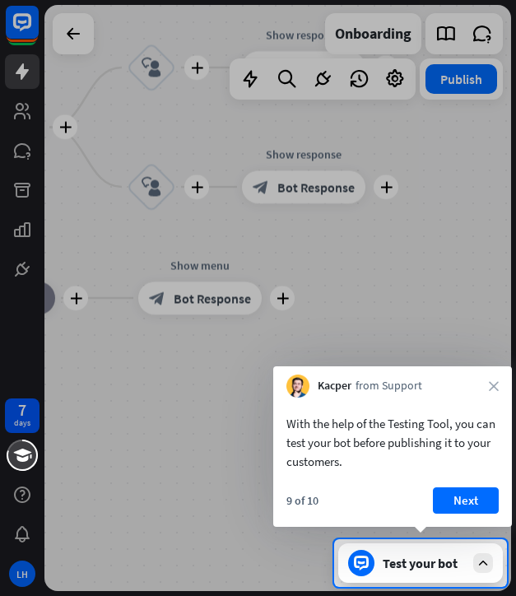 This screenshot has width=516, height=596. Describe the element at coordinates (334, 386) in the screenshot. I see `span: Kacper` at that location.